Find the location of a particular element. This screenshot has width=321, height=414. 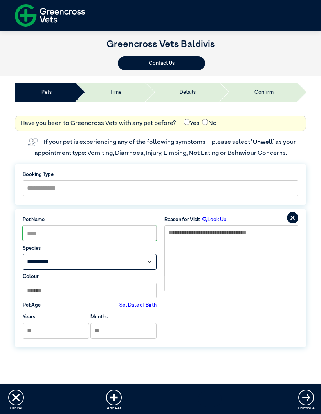

img: vet is located at coordinates (33, 142).